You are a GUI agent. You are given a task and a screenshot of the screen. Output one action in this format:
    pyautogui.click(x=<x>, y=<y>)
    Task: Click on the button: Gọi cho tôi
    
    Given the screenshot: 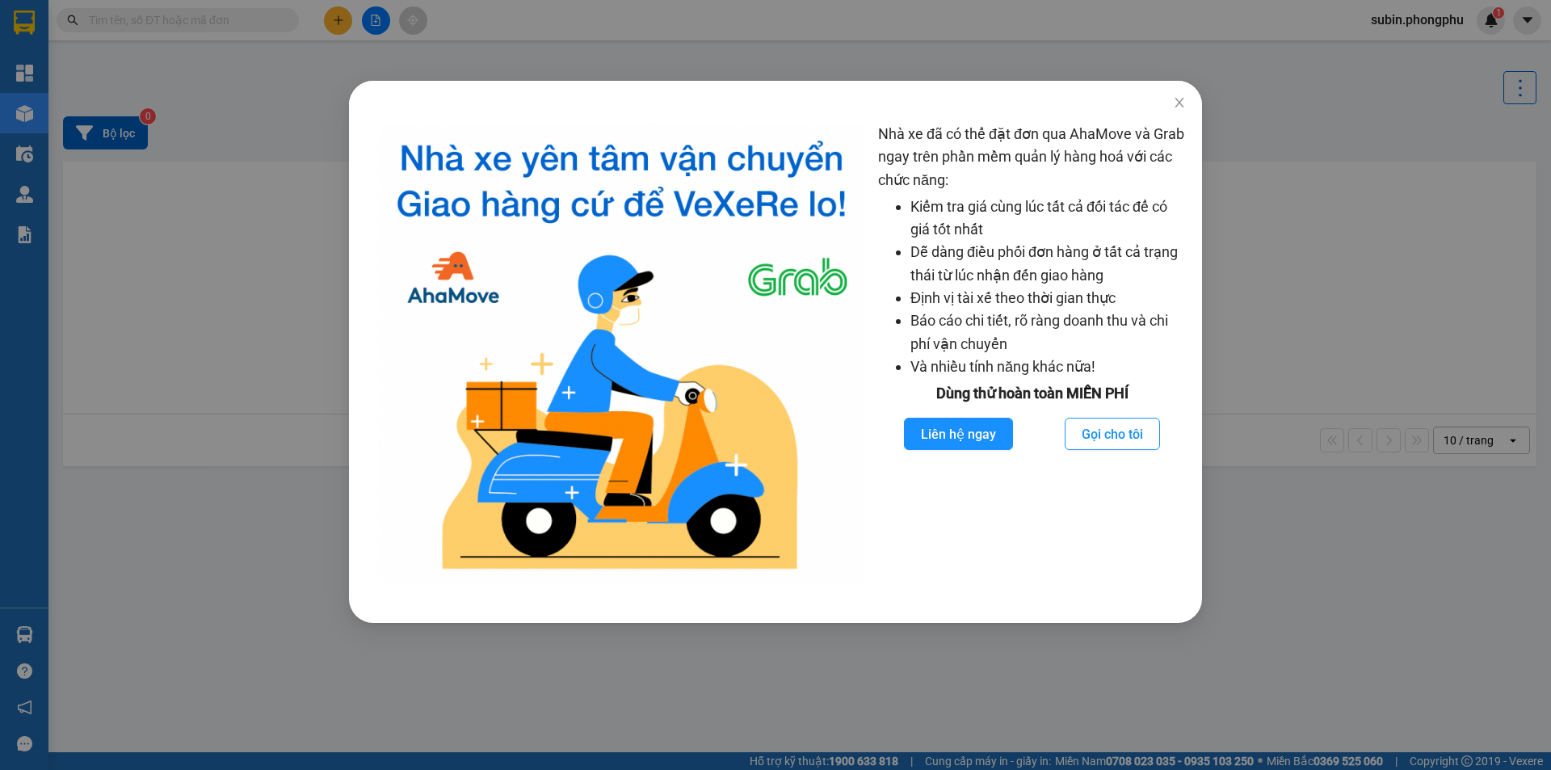 What is the action you would take?
    pyautogui.click(x=1112, y=434)
    